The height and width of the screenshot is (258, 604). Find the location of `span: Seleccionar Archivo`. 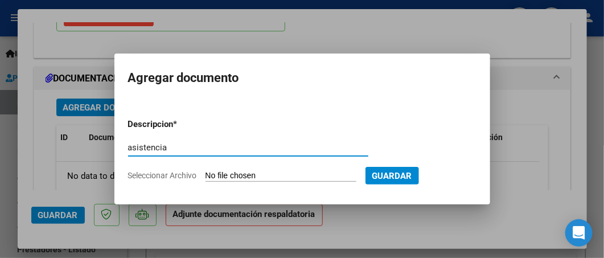

span: Seleccionar Archivo is located at coordinates (162, 175).